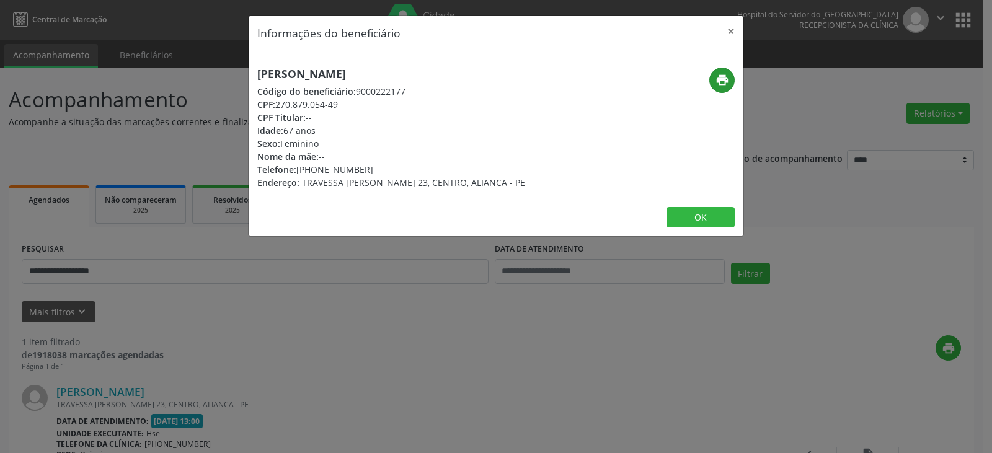 The height and width of the screenshot is (453, 992). Describe the element at coordinates (278, 182) in the screenshot. I see `span: Endereço:` at that location.